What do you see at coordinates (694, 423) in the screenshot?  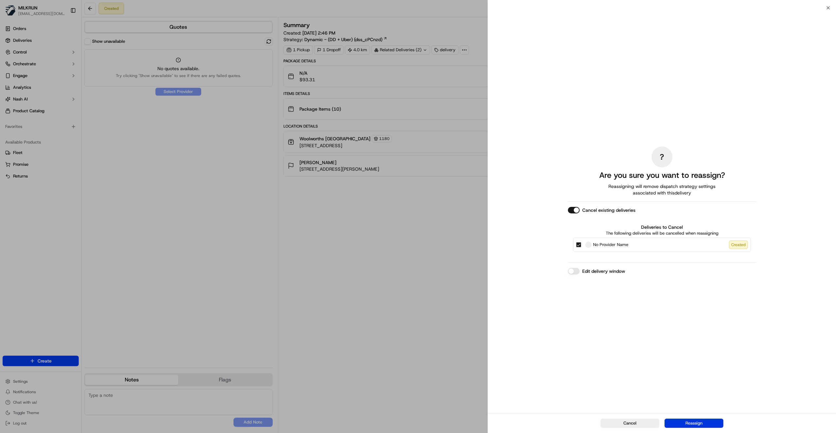 I see `button: Reassign` at bounding box center [694, 423].